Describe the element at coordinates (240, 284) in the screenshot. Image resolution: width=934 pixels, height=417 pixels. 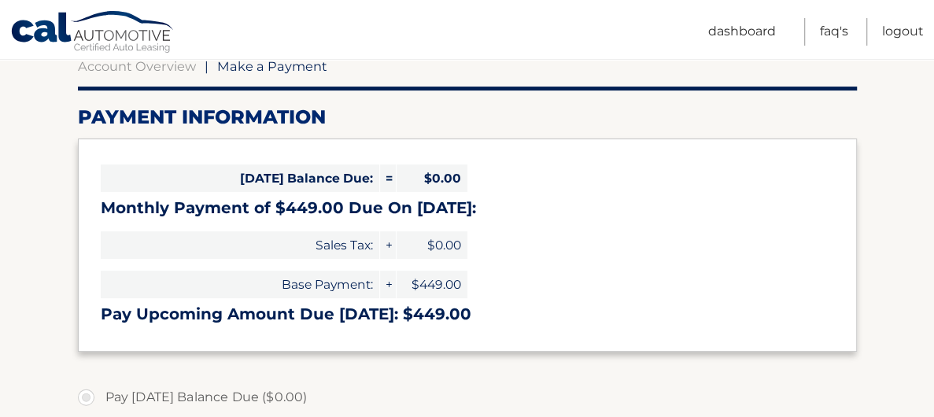
I see `span: Base Payment:` at that location.